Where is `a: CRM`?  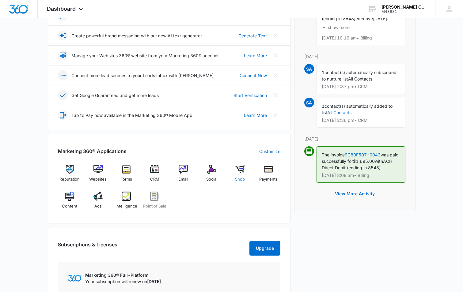
a: CRM is located at coordinates (155, 176).